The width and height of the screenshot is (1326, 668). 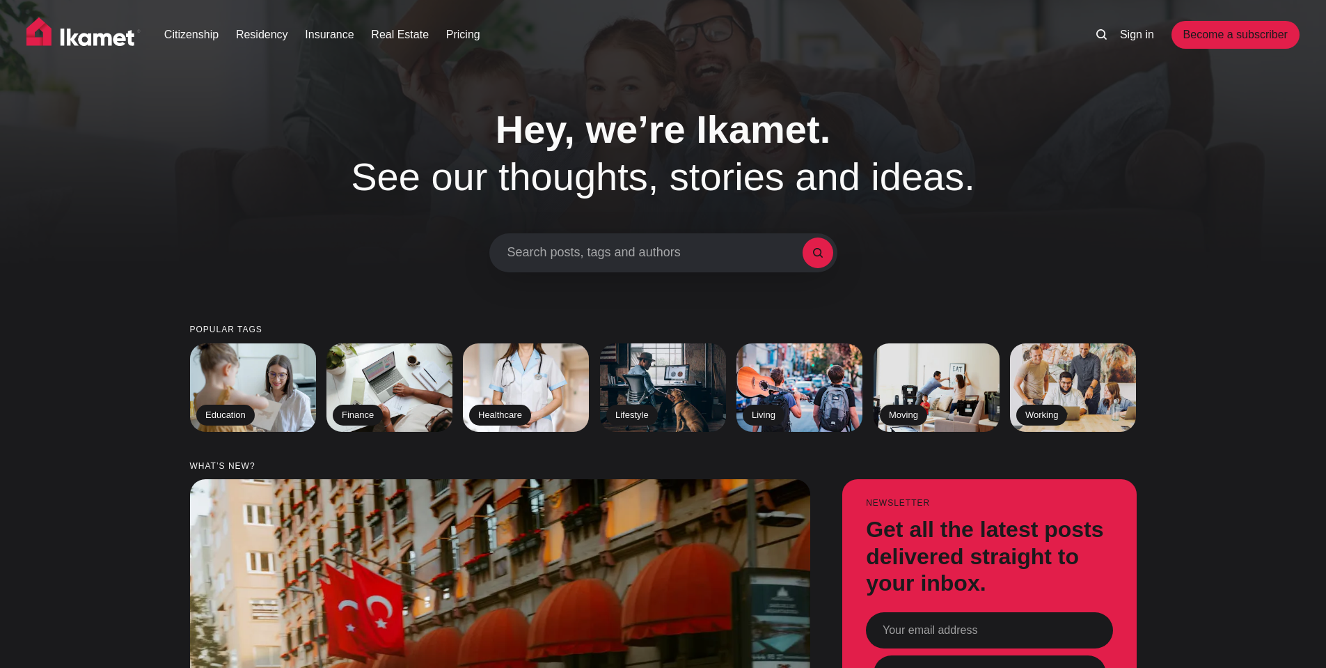 What do you see at coordinates (989, 503) in the screenshot?
I see `small: Newsletter` at bounding box center [989, 503].